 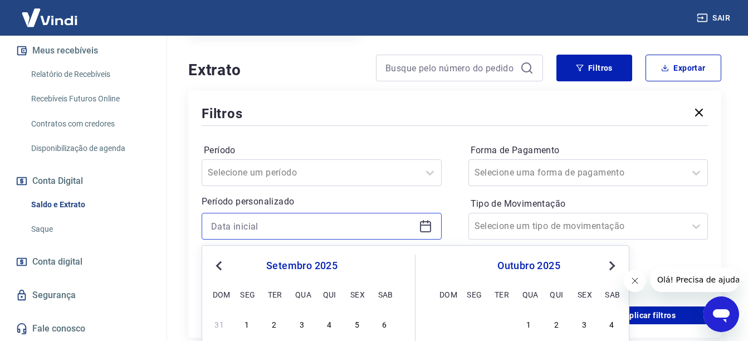 I want to click on div: Choose quarta-feira, 1 de outubro de 2025, so click(x=529, y=324).